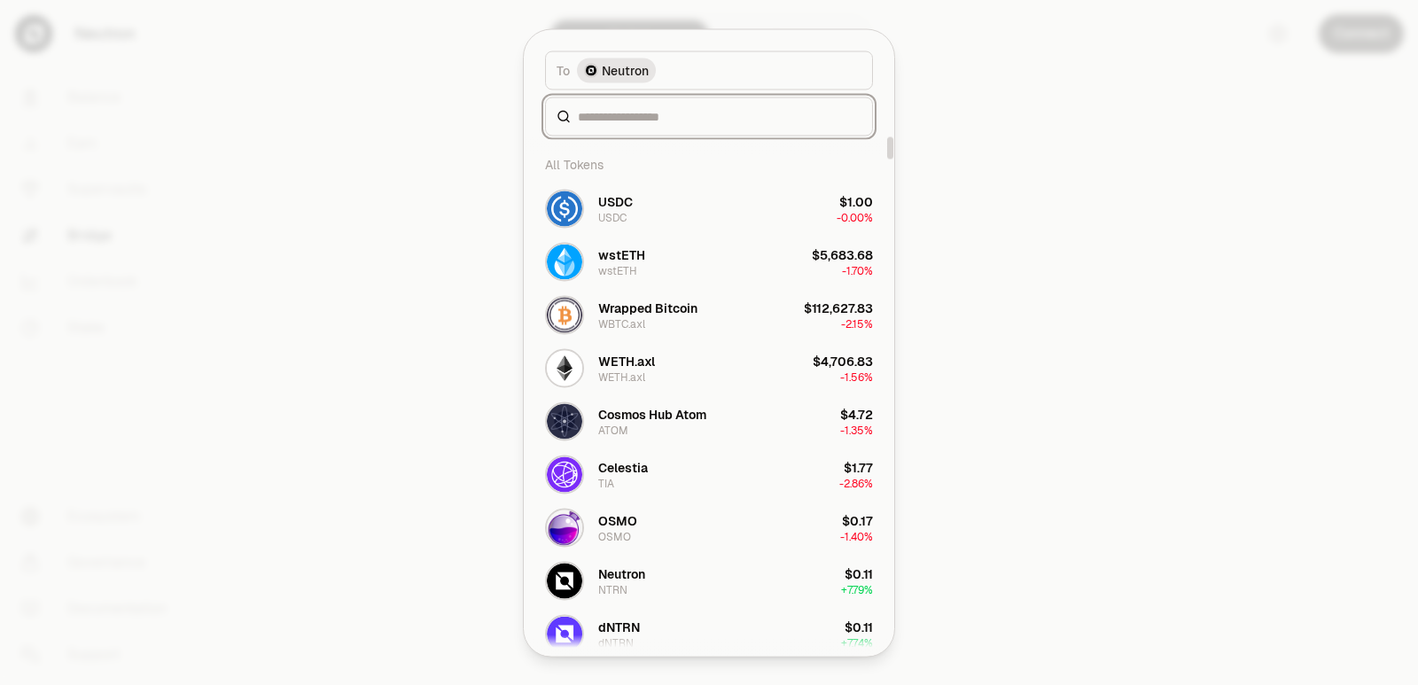 This screenshot has width=1418, height=685. I want to click on div: WBTC.axl, so click(621, 324).